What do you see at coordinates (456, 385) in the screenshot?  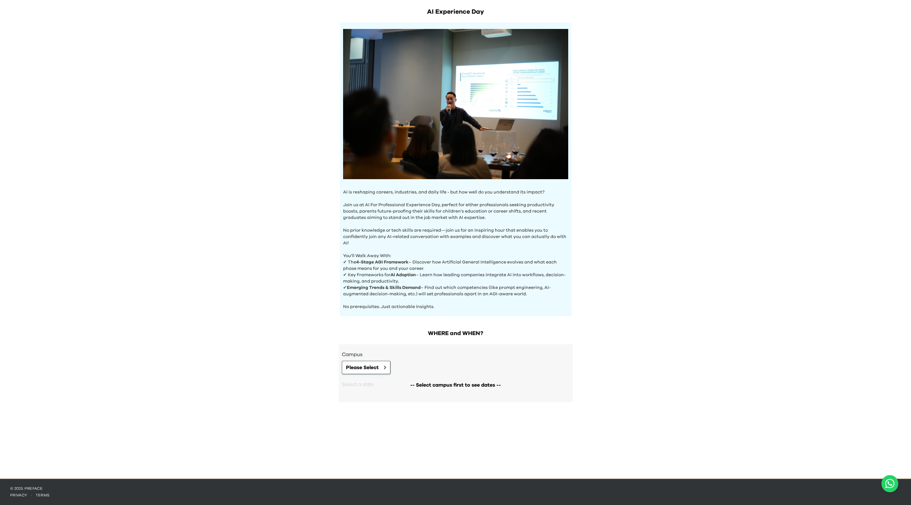 I see `span: -- Select campus first to see dates --` at bounding box center [456, 385].